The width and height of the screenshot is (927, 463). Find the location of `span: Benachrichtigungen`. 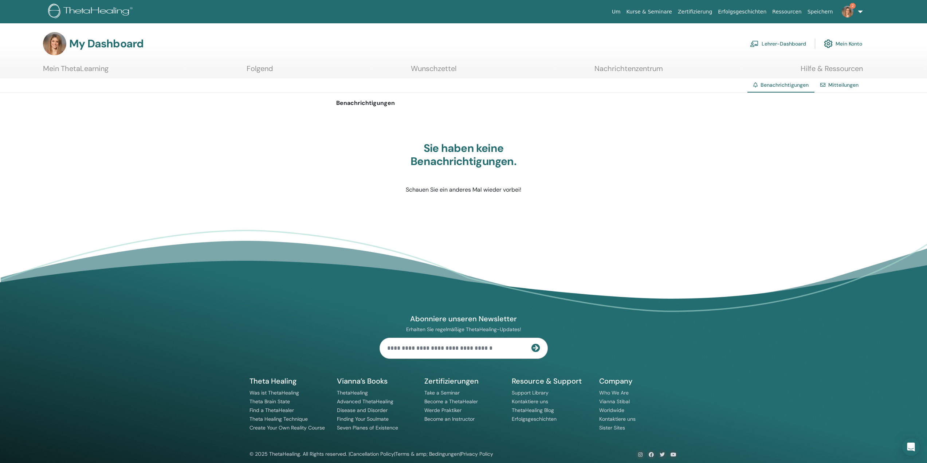

span: Benachrichtigungen is located at coordinates (784, 85).